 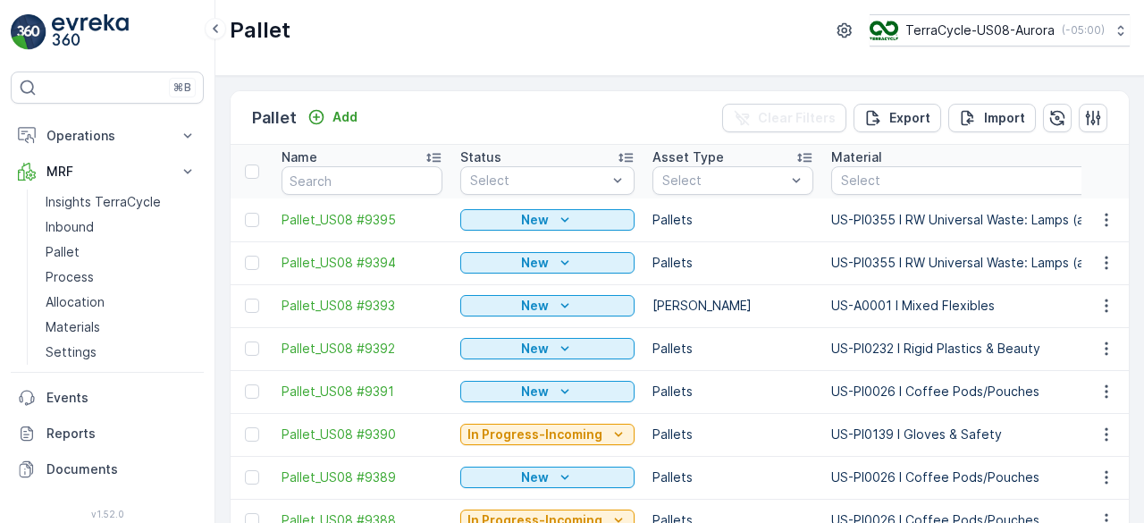 I want to click on a: Pallet, so click(x=121, y=252).